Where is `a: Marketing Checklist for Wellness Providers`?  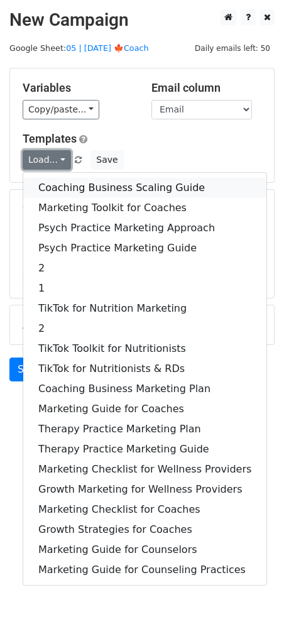 a: Marketing Checklist for Wellness Providers is located at coordinates (145, 469).